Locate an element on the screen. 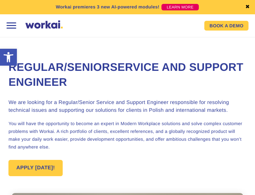  h3: We are looking for a Regular/Senior Service and Support Engineer responsible for resolving techni... is located at coordinates (127, 106).